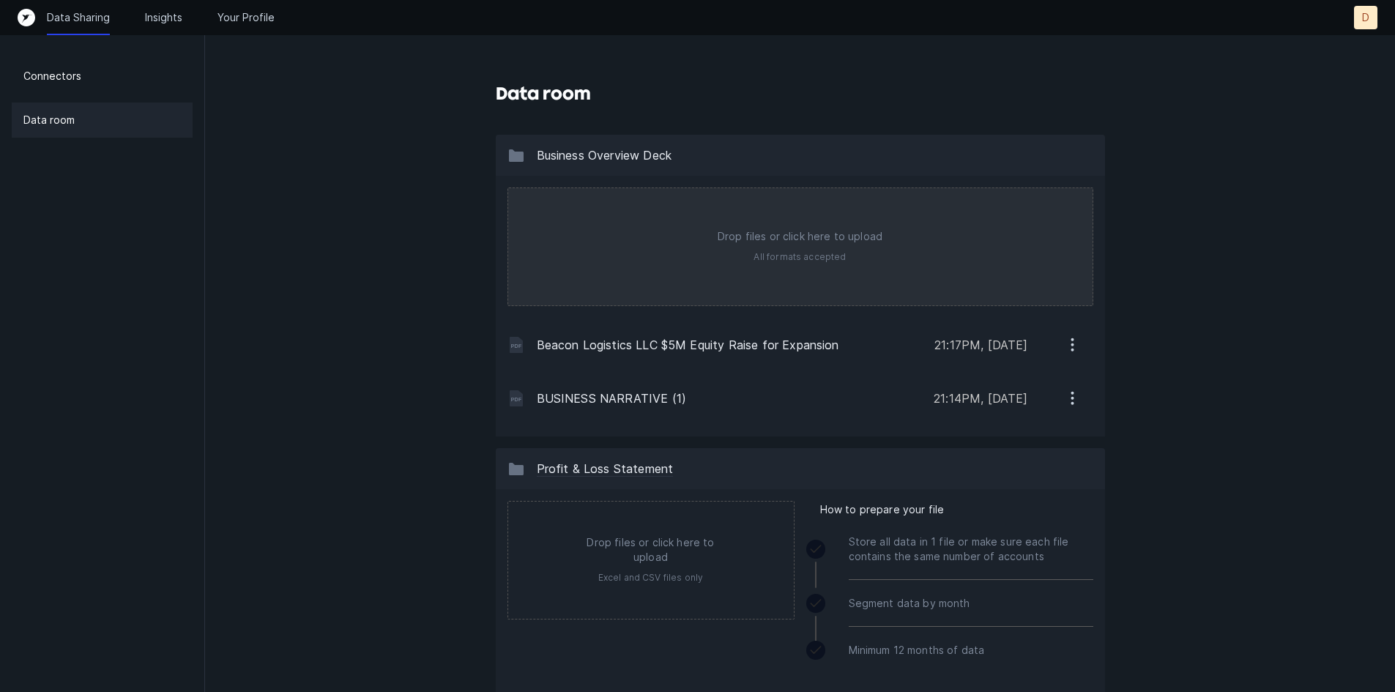 This screenshot has height=692, width=1395. Describe the element at coordinates (882, 510) in the screenshot. I see `span: How to prepare your file` at that location.